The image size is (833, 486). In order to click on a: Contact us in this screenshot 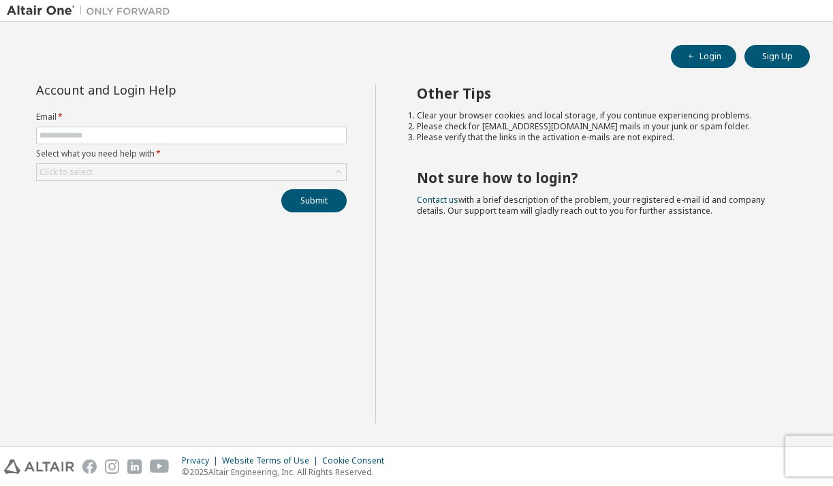, I will do `click(437, 199)`.